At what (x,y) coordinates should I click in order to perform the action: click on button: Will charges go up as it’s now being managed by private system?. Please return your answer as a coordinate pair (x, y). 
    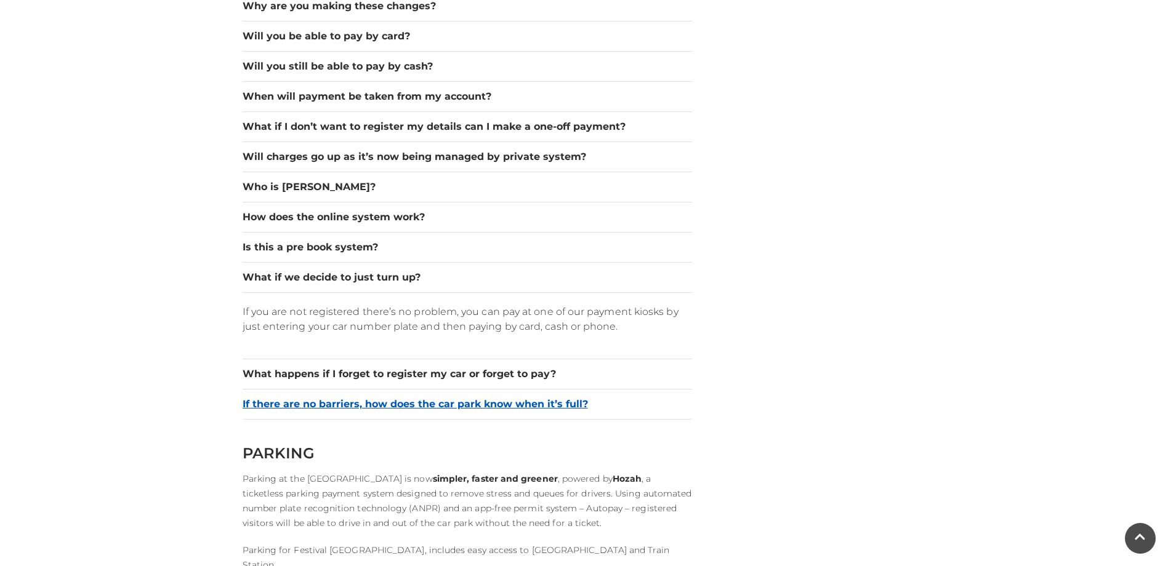
    Looking at the image, I should click on (467, 157).